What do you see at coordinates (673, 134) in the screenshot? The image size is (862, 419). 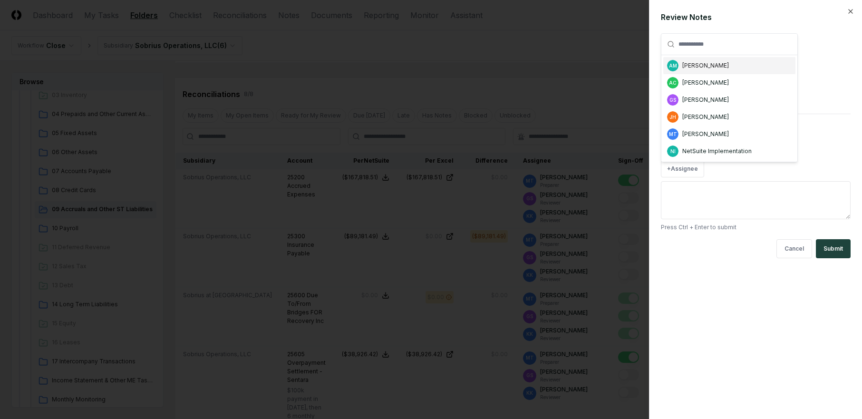 I see `span: MT` at bounding box center [673, 134].